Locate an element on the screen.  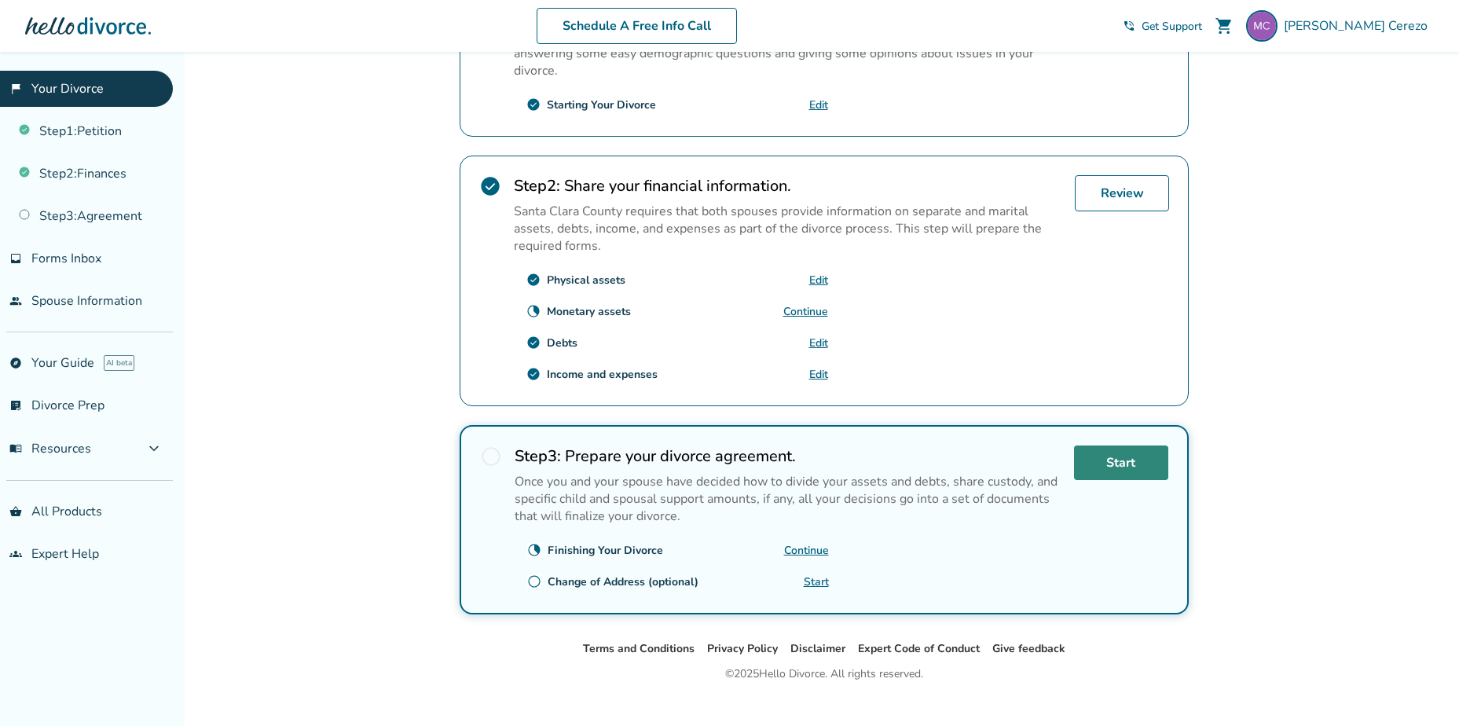
li: Give feedback is located at coordinates (1028, 649).